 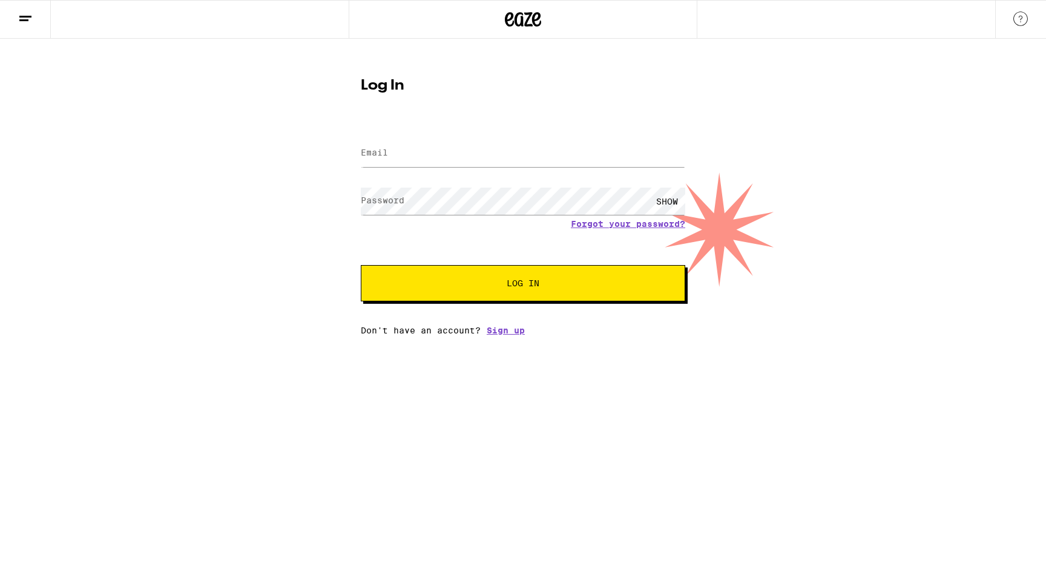 What do you see at coordinates (523, 283) in the screenshot?
I see `span: Log In` at bounding box center [523, 283].